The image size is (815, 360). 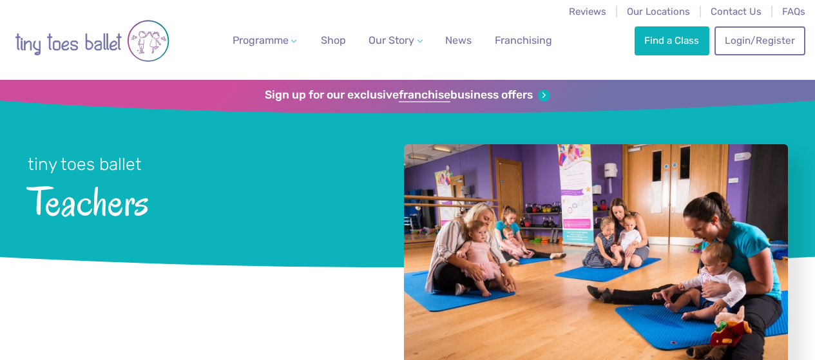 What do you see at coordinates (92, 41) in the screenshot?
I see `img: tiny toes ballet` at bounding box center [92, 41].